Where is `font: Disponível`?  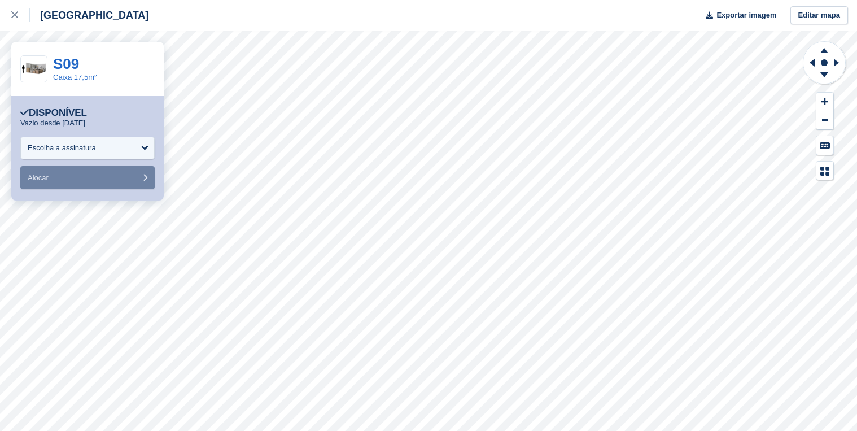 font: Disponível is located at coordinates (58, 112).